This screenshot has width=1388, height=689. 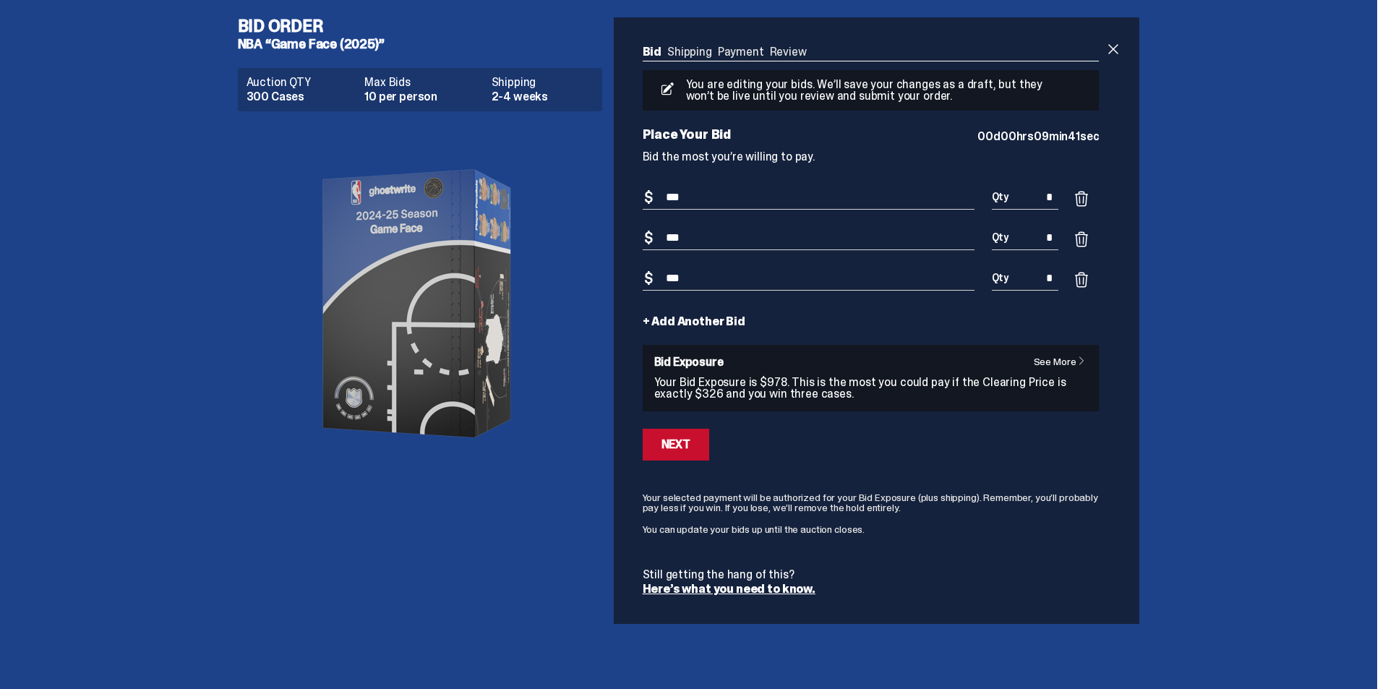 I want to click on p: Your selected payment will be authorized for your Bid Exposure (plus shipping). Remember, you’ll ..., so click(x=871, y=502).